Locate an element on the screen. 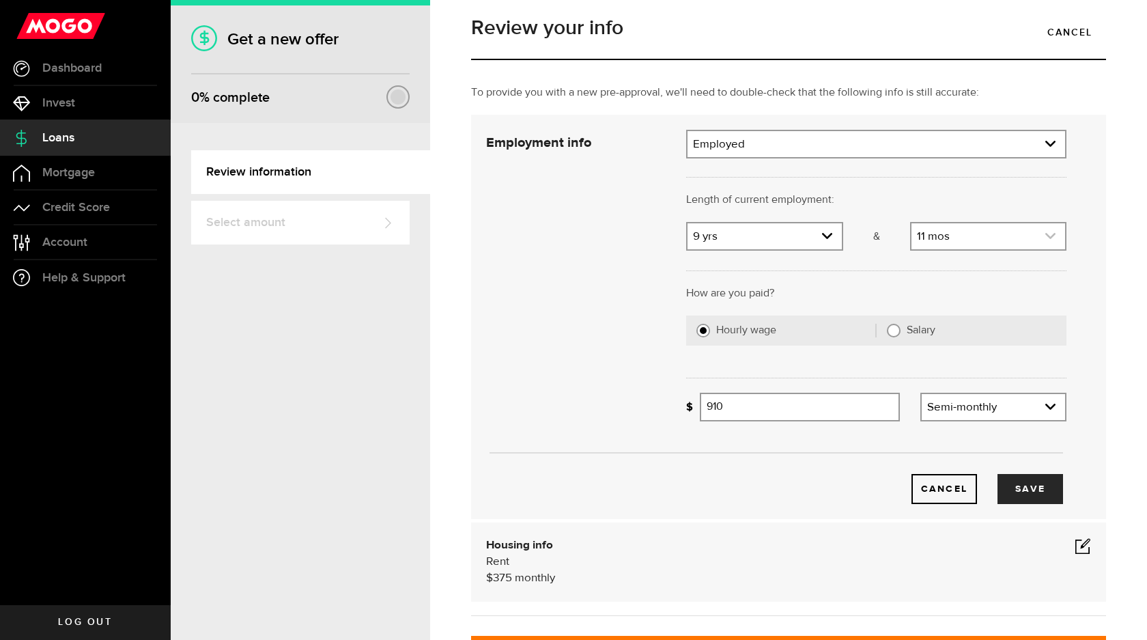 The width and height of the screenshot is (1147, 640). span: Dashboard is located at coordinates (72, 68).